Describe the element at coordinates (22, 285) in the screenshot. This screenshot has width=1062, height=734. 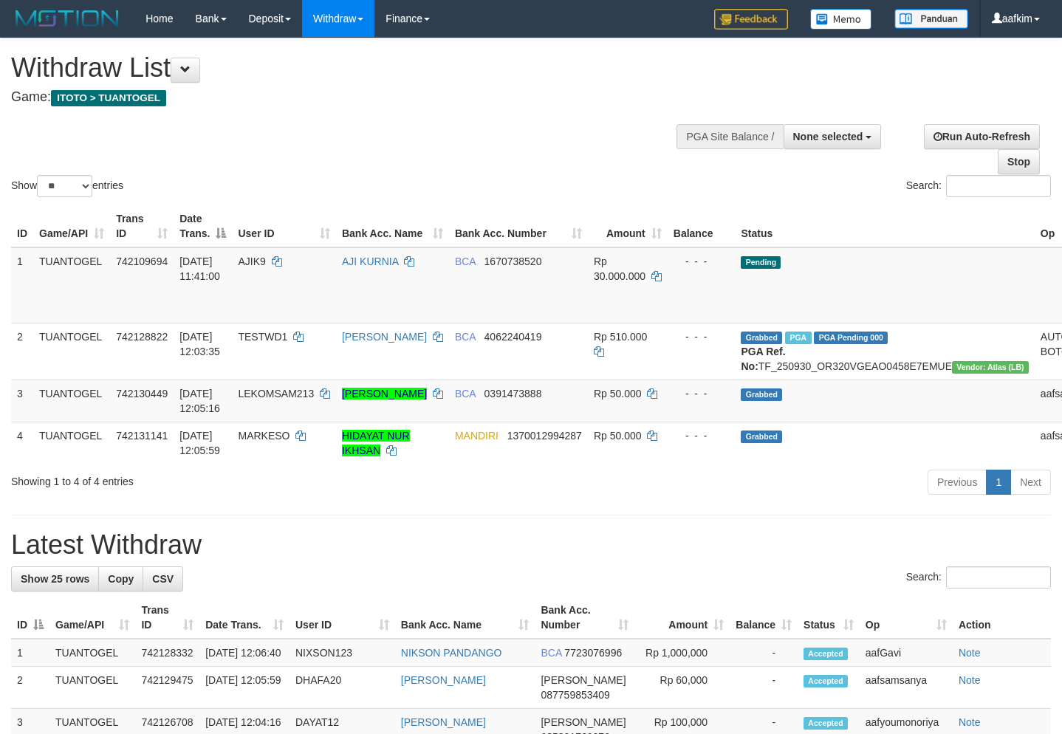
I see `td: 1` at that location.